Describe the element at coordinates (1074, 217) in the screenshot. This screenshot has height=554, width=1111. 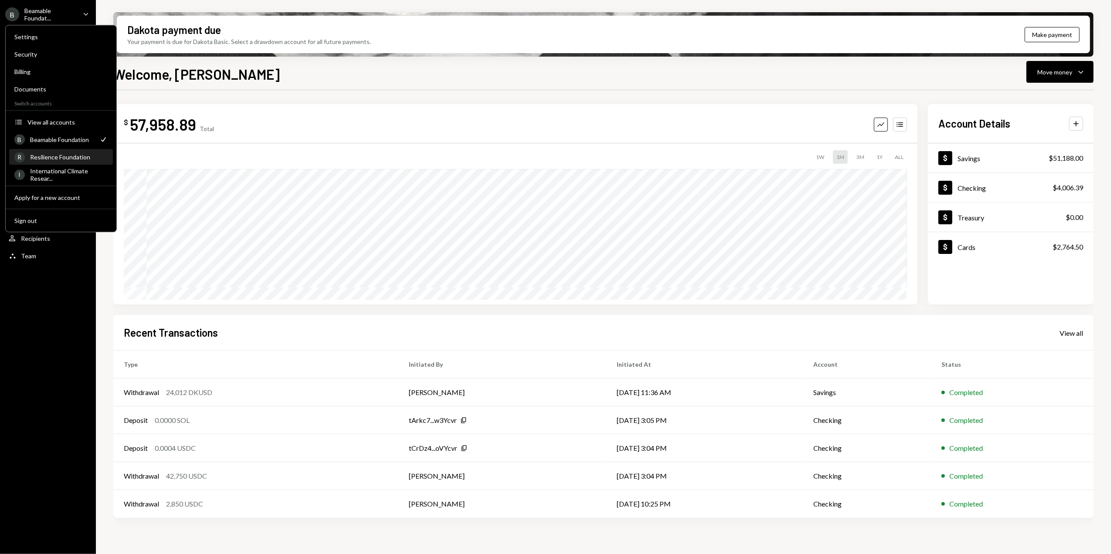
I see `div: $0.00` at that location.